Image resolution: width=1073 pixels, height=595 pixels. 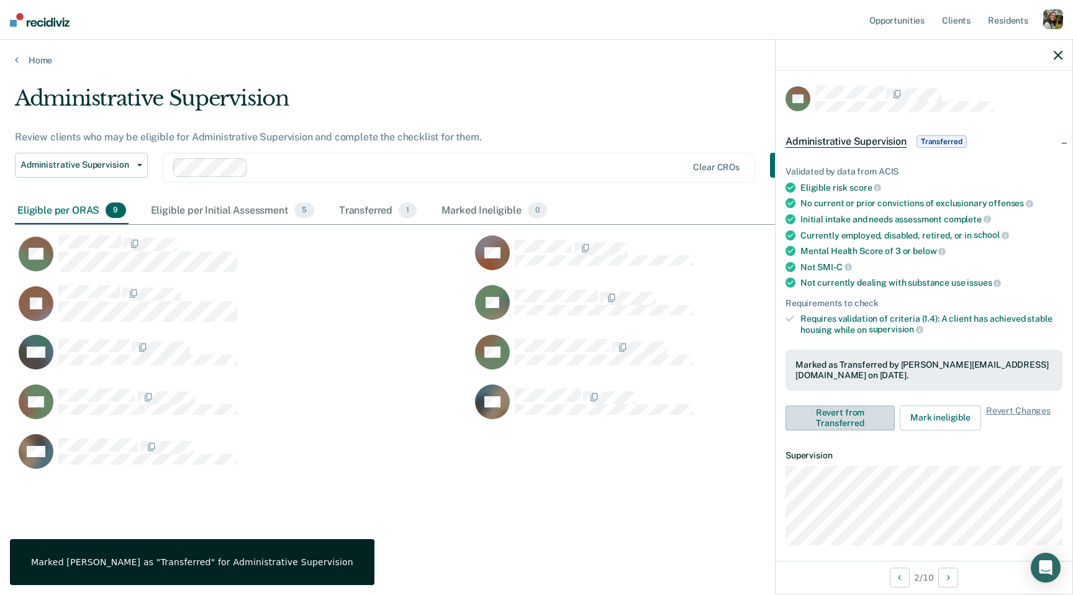 What do you see at coordinates (931, 251) in the screenshot?
I see `div: Mental Health Score of 3 or` at bounding box center [931, 251].